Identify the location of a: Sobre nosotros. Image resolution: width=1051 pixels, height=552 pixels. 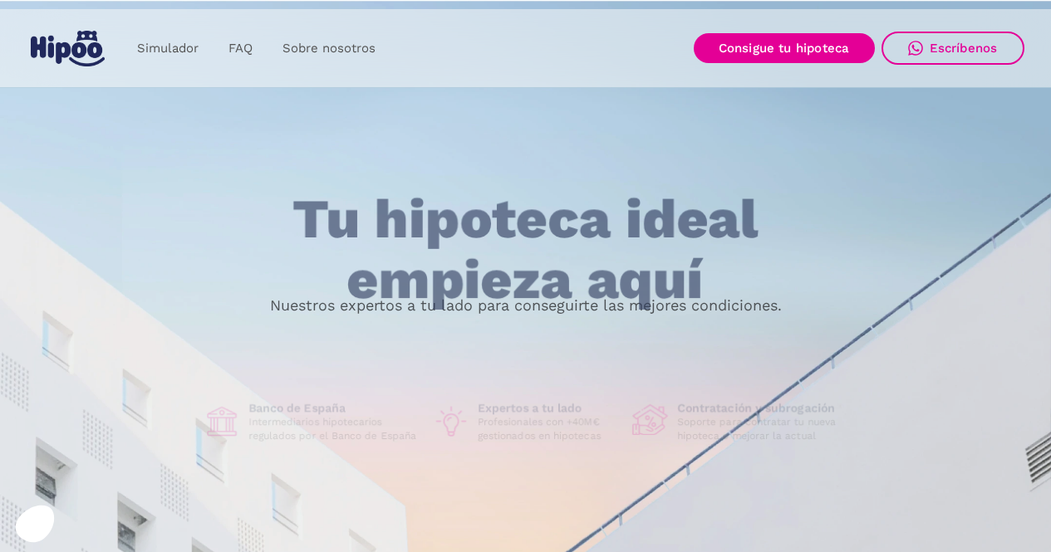
(329, 48).